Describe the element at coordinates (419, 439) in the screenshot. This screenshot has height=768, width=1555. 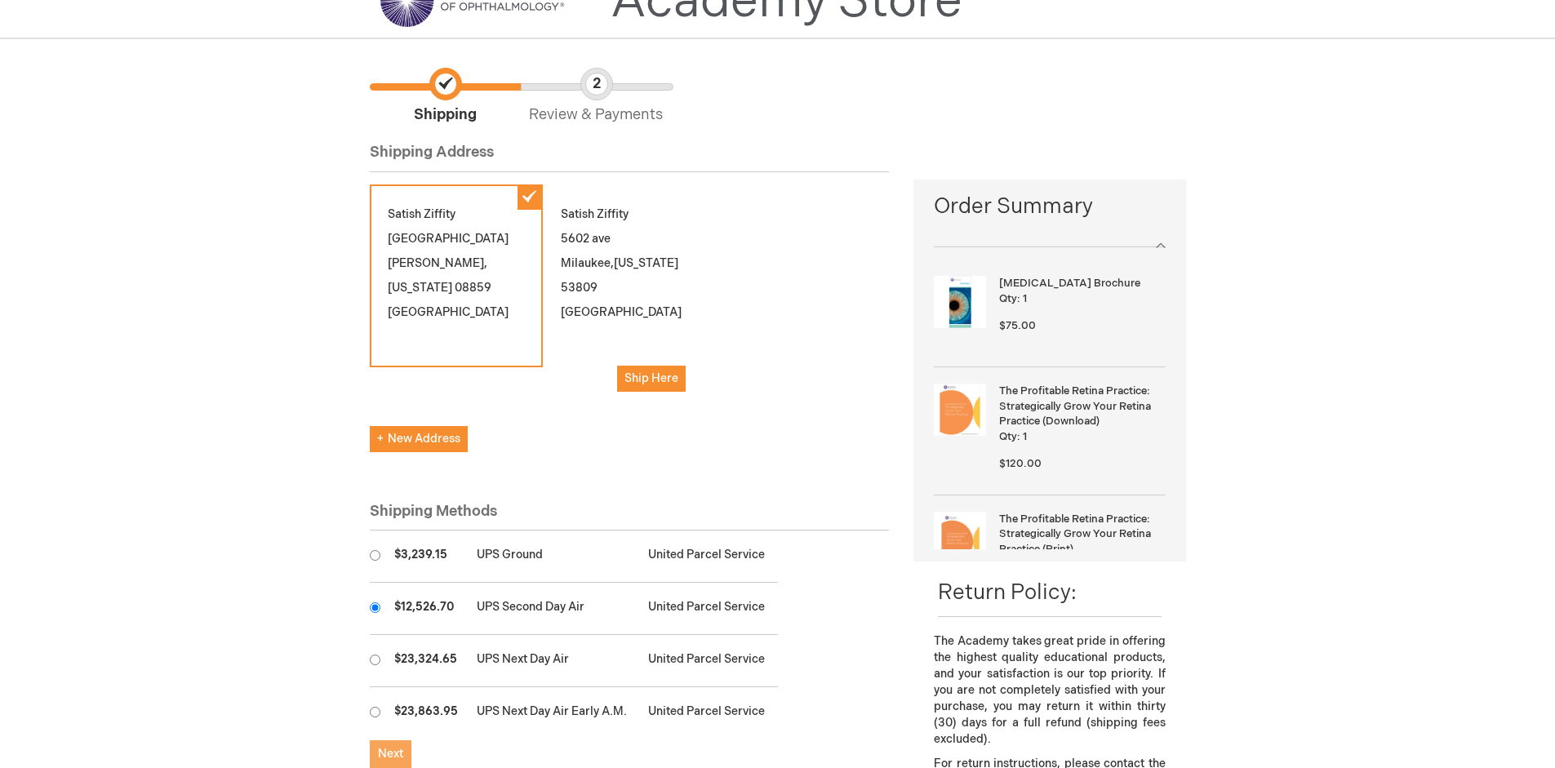
I see `button: New Address` at that location.